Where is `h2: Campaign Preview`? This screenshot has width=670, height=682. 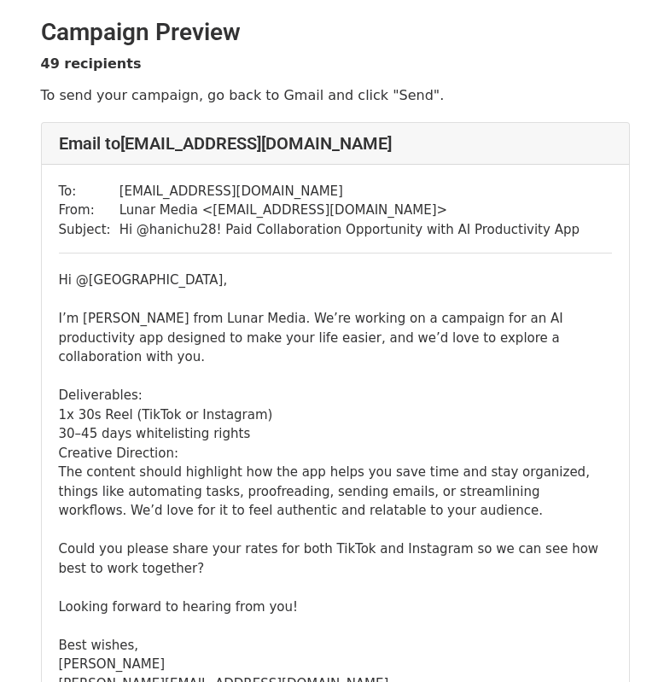
h2: Campaign Preview is located at coordinates (335, 32).